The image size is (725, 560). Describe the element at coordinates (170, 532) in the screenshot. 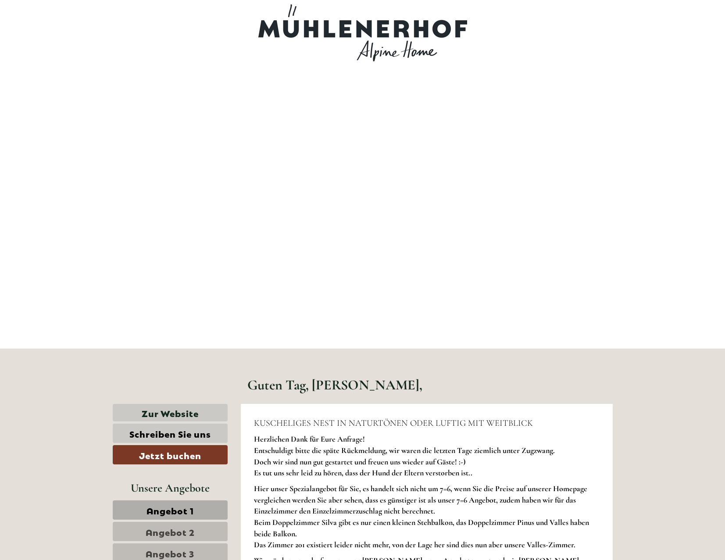

I see `span: Angebot 2` at that location.